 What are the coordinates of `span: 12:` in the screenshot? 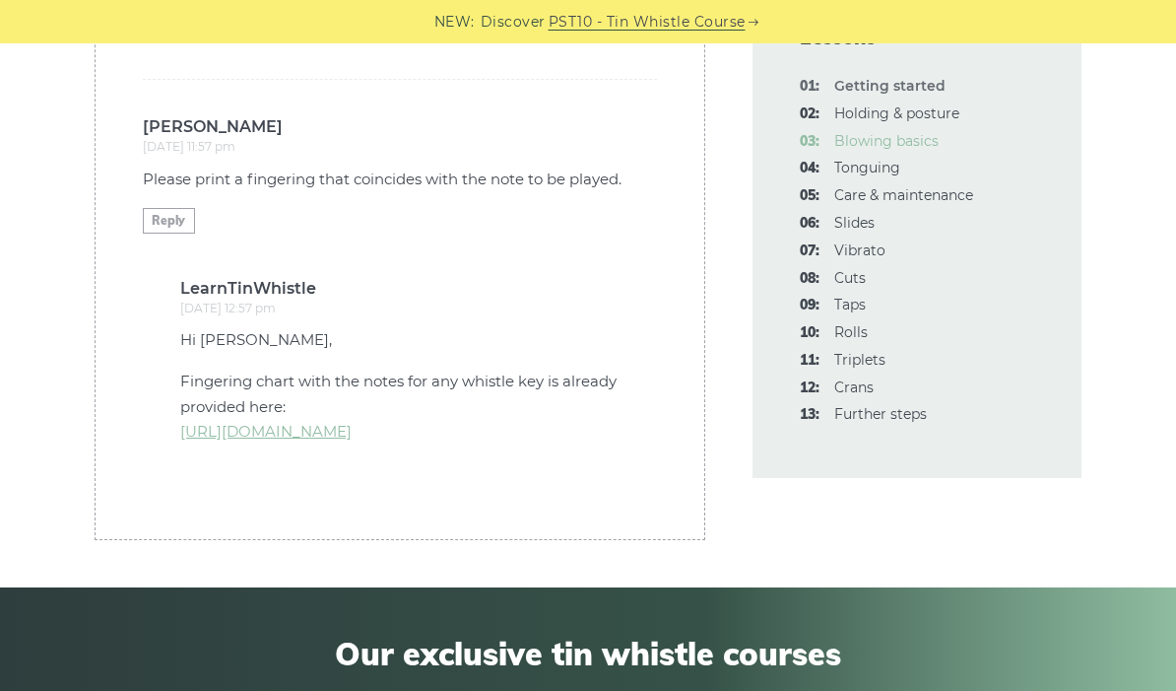 It's located at (810, 388).